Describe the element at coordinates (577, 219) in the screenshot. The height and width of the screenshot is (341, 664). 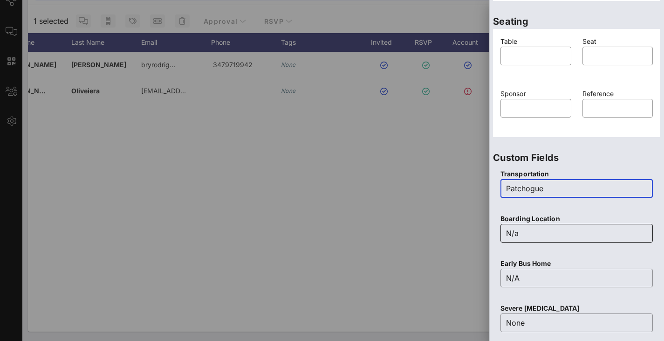
I see `p: Boarding Location` at that location.